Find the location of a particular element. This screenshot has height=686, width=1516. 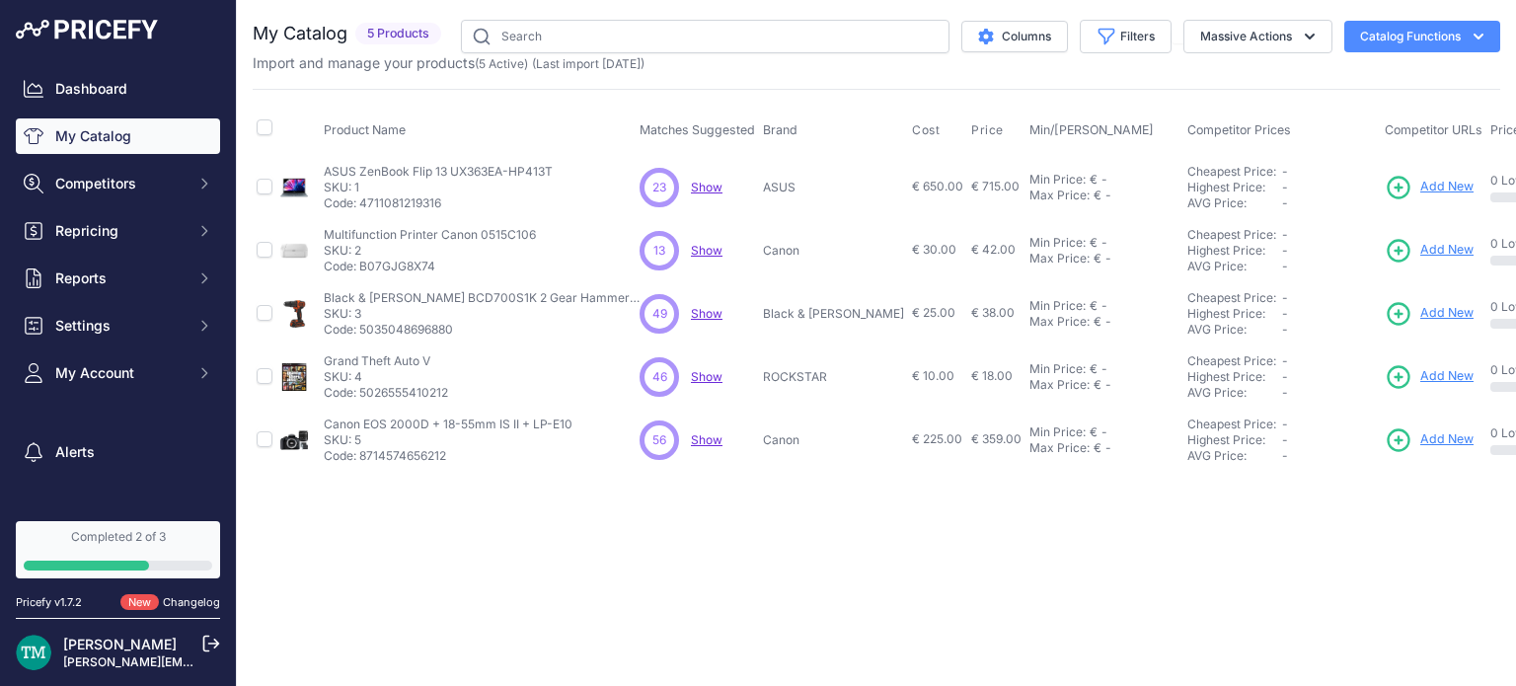

a: Completed 2 of 3 is located at coordinates (117, 550).